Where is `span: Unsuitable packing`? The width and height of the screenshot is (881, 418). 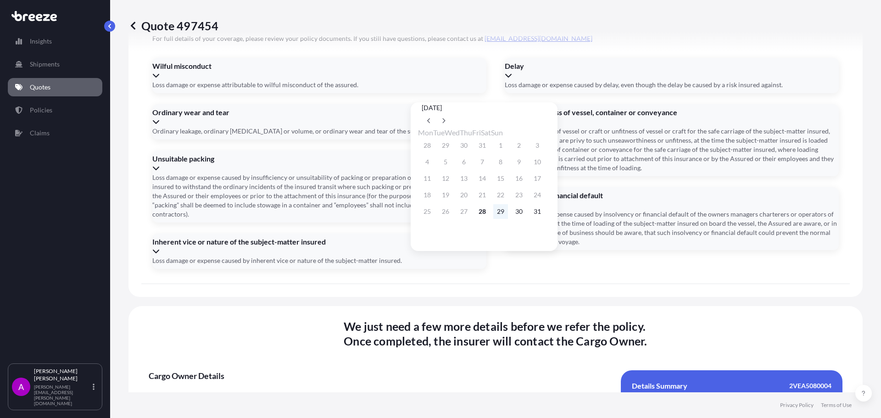
span: Unsuitable packing is located at coordinates (319, 159).